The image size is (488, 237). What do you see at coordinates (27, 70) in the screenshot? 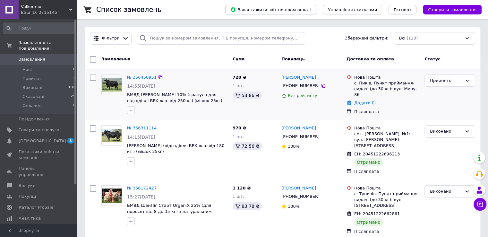
I see `span: Нові` at bounding box center [27, 70].